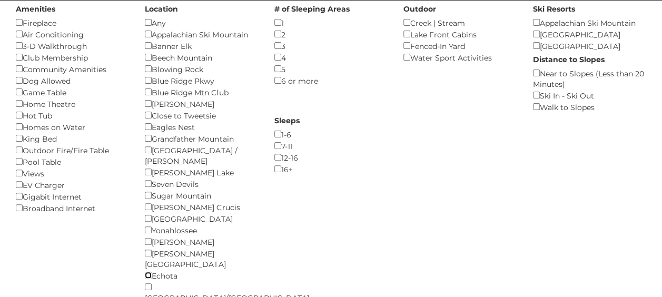  What do you see at coordinates (331, 34) in the screenshot?
I see `div: 2` at bounding box center [331, 34].